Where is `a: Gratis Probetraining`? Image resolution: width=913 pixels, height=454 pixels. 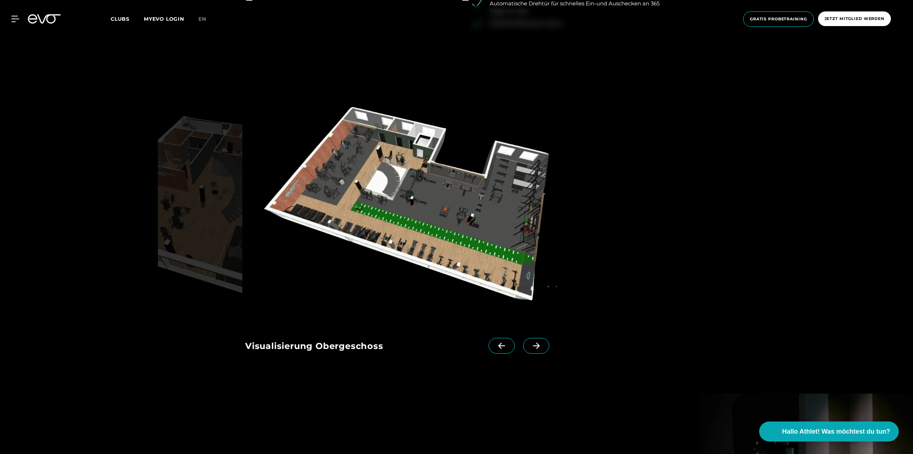
a: Gratis Probetraining is located at coordinates (778, 19).